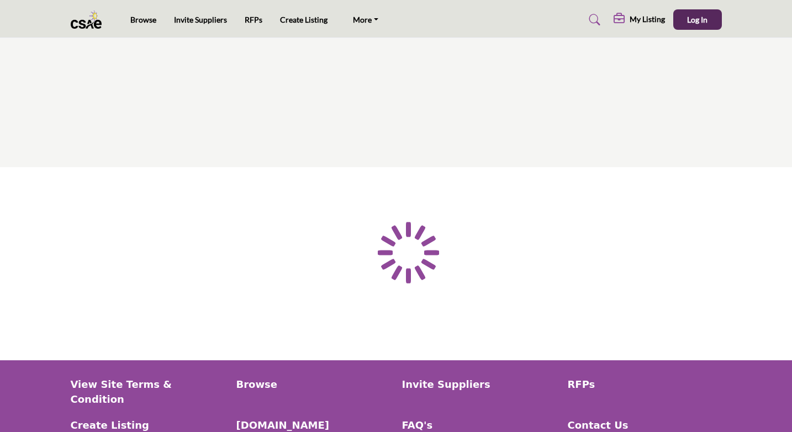  I want to click on img: Site Logo, so click(89, 19).